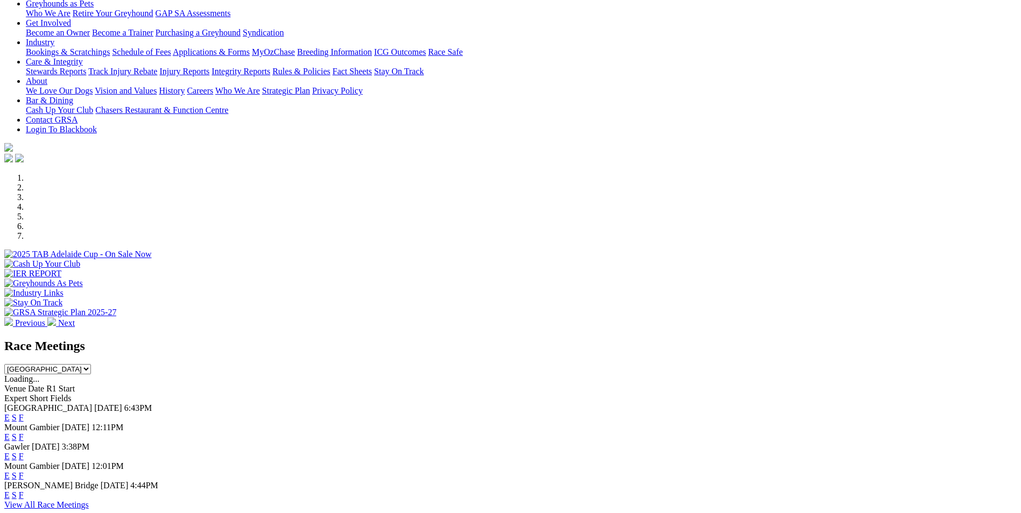 This screenshot has height=513, width=1021. I want to click on a: Get Involved, so click(48, 23).